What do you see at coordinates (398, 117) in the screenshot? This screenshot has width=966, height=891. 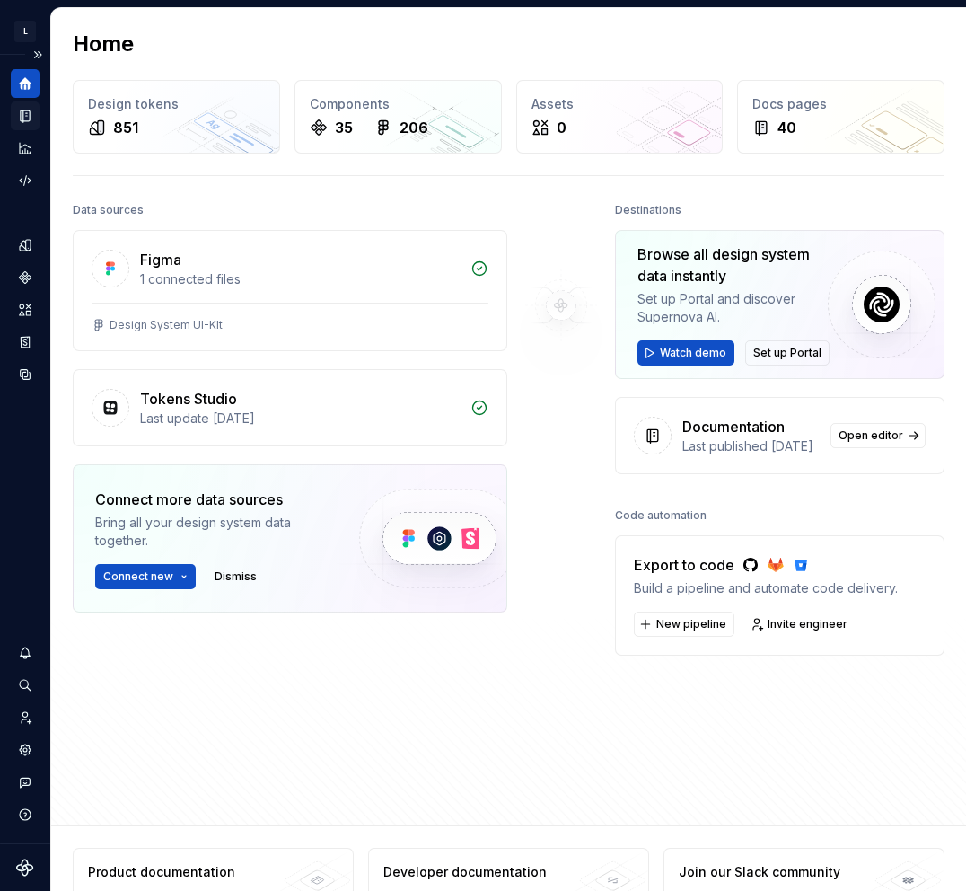 I see `a: Components35206` at bounding box center [398, 117].